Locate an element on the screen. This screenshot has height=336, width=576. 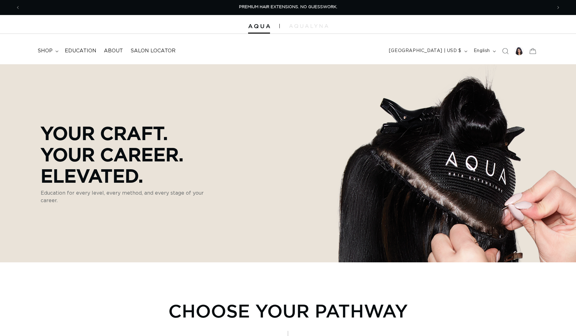
a: Education is located at coordinates (80, 51).